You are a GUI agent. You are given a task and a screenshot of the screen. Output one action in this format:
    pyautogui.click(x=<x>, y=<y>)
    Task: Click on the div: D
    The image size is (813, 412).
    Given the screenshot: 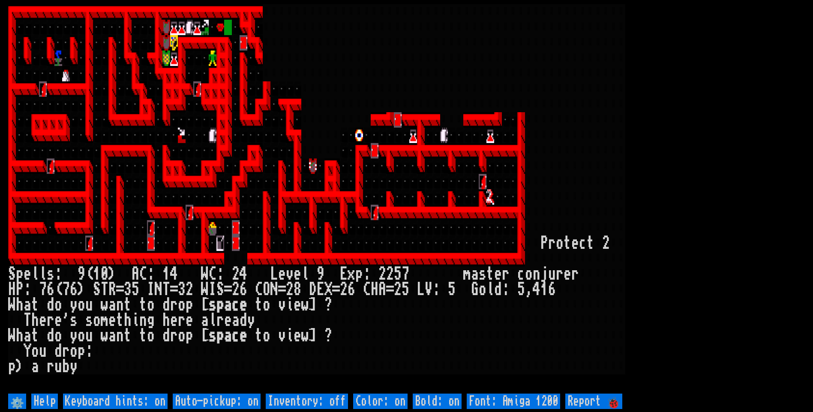 What is the action you would take?
    pyautogui.click(x=313, y=290)
    